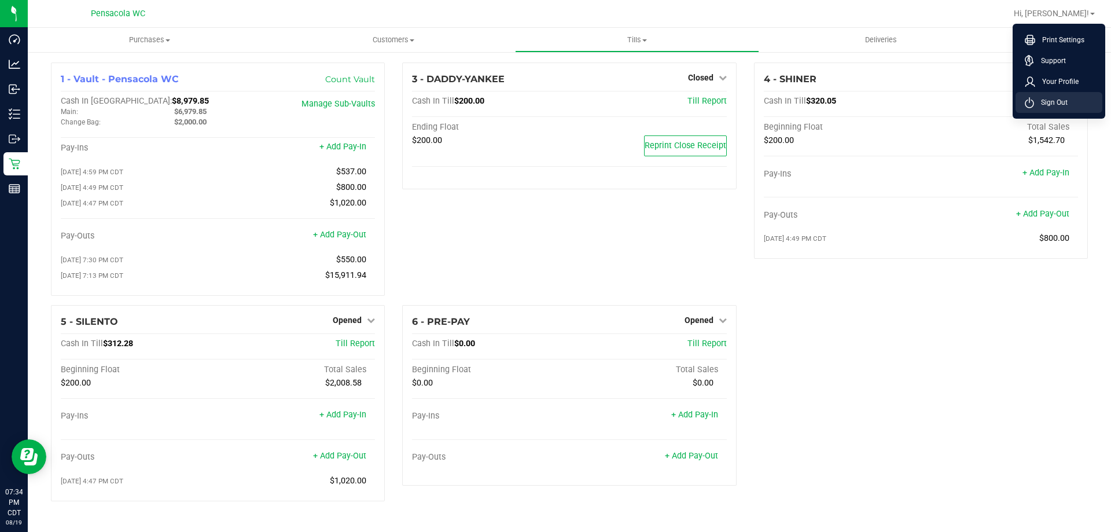 The width and height of the screenshot is (1111, 532). What do you see at coordinates (338, 104) in the screenshot?
I see `a: Manage Sub-Vaults` at bounding box center [338, 104].